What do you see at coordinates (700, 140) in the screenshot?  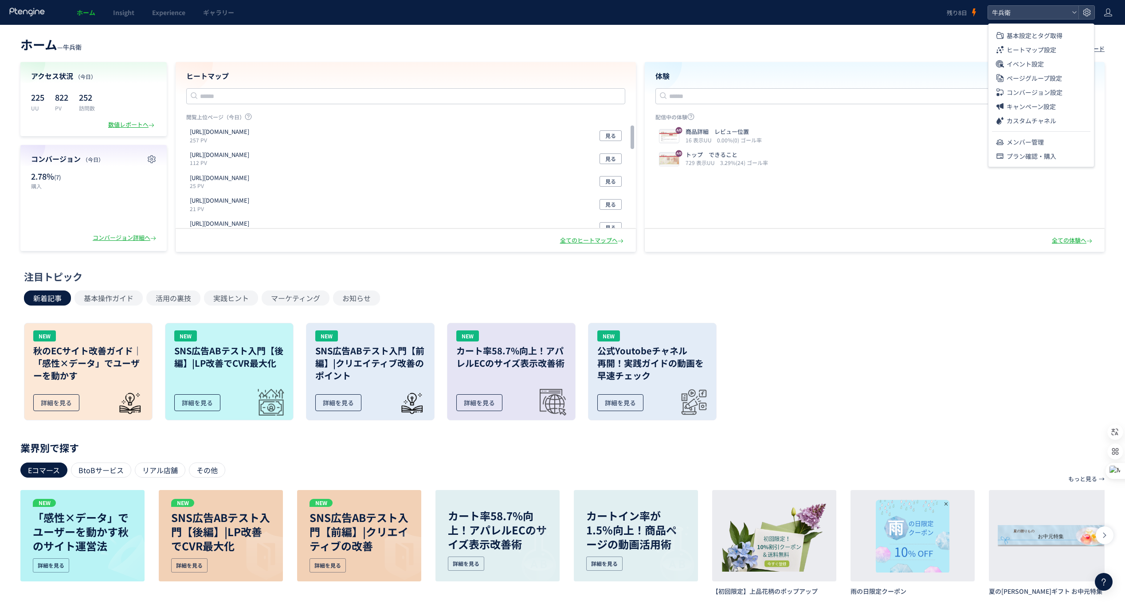 I see `i: 16 表示UU` at bounding box center [700, 140].